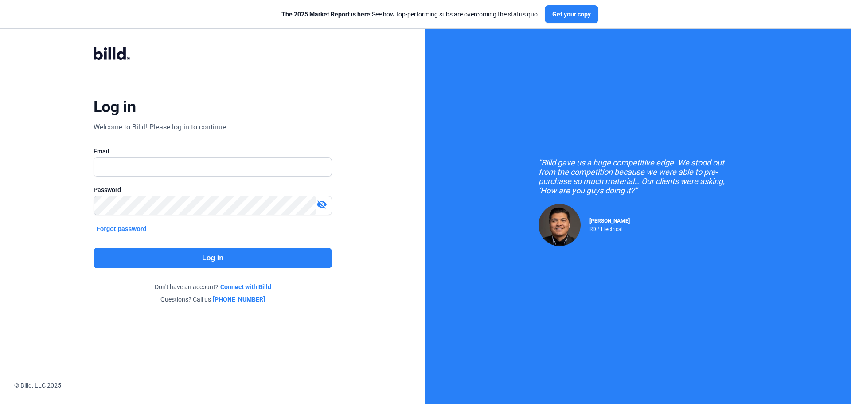  Describe the element at coordinates (114, 107) in the screenshot. I see `div: Log in` at that location.